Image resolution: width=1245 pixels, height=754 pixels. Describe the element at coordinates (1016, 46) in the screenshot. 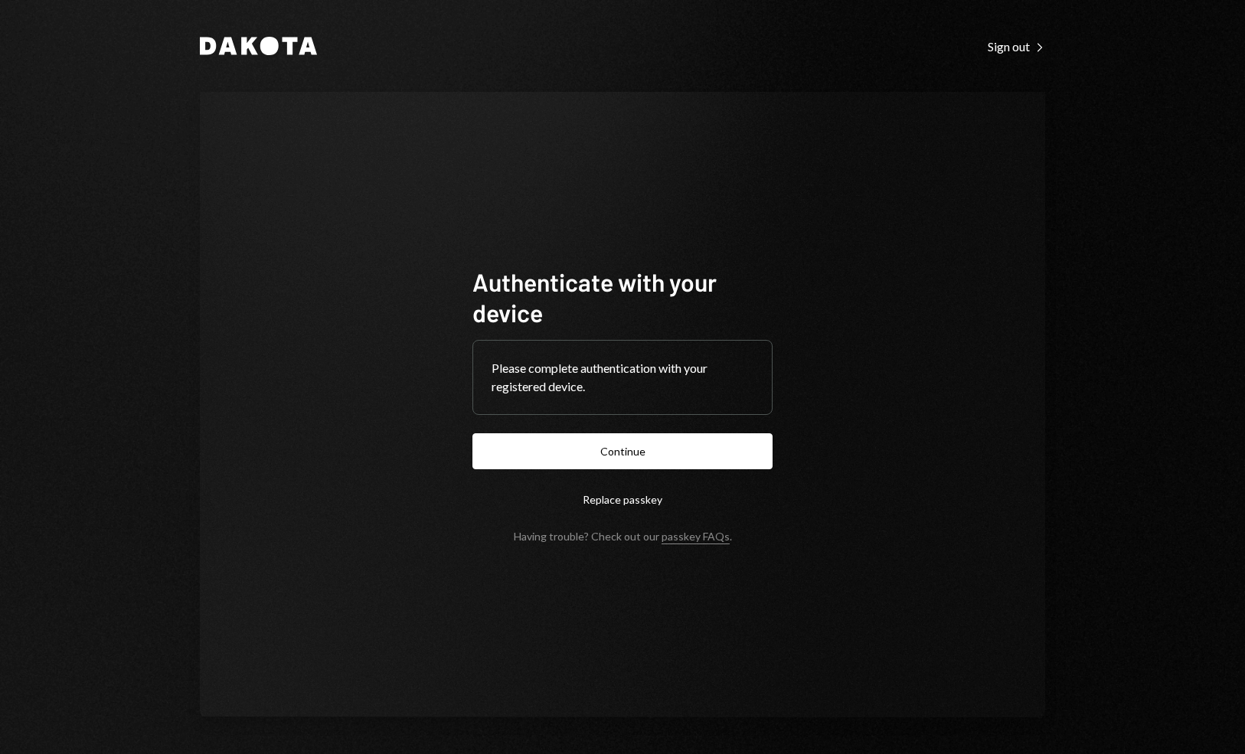

I see `a: Sign out` at that location.